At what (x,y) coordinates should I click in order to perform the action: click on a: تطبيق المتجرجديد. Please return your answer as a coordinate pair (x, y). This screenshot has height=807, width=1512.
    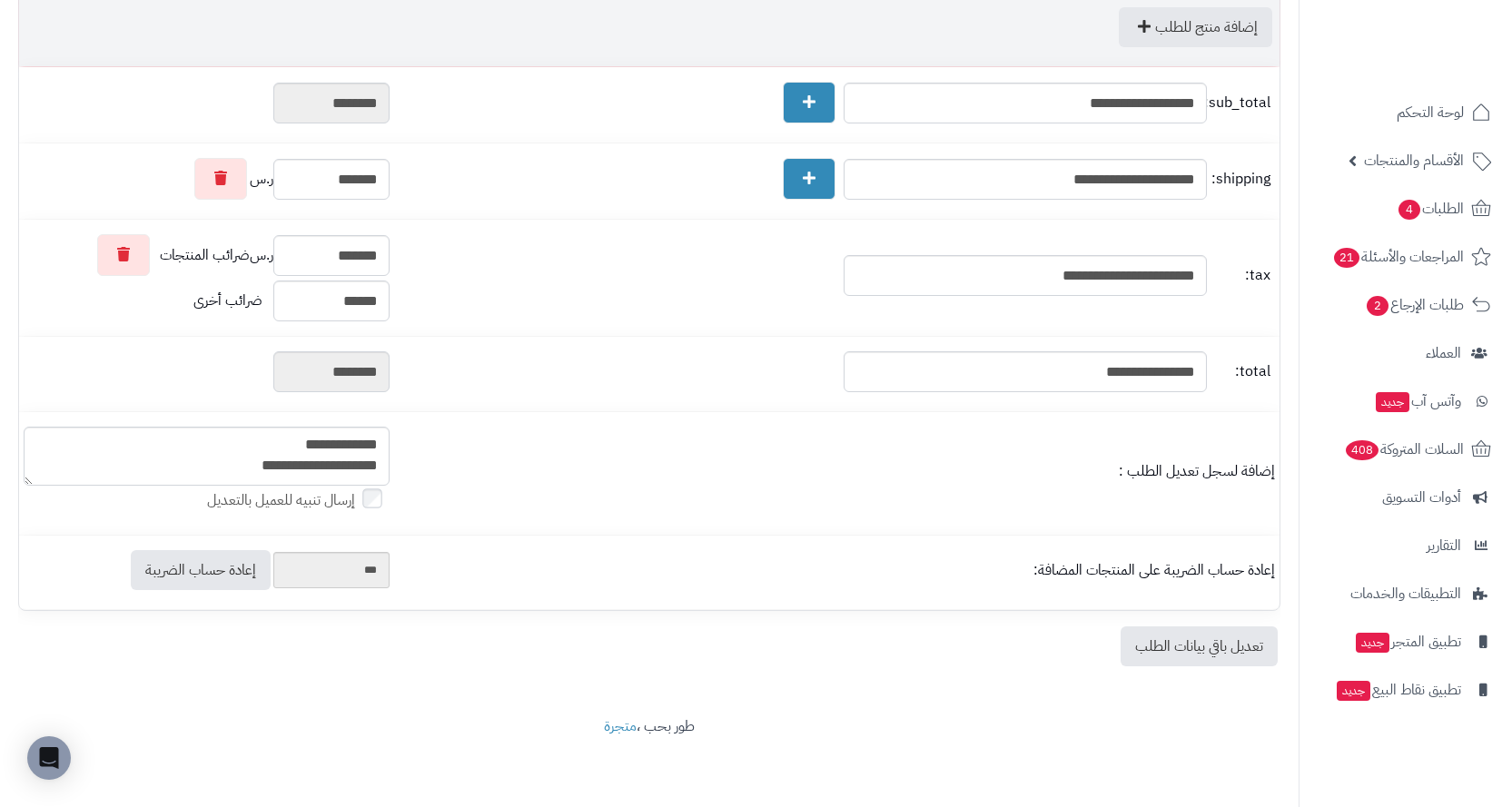
    Looking at the image, I should click on (1406, 641).